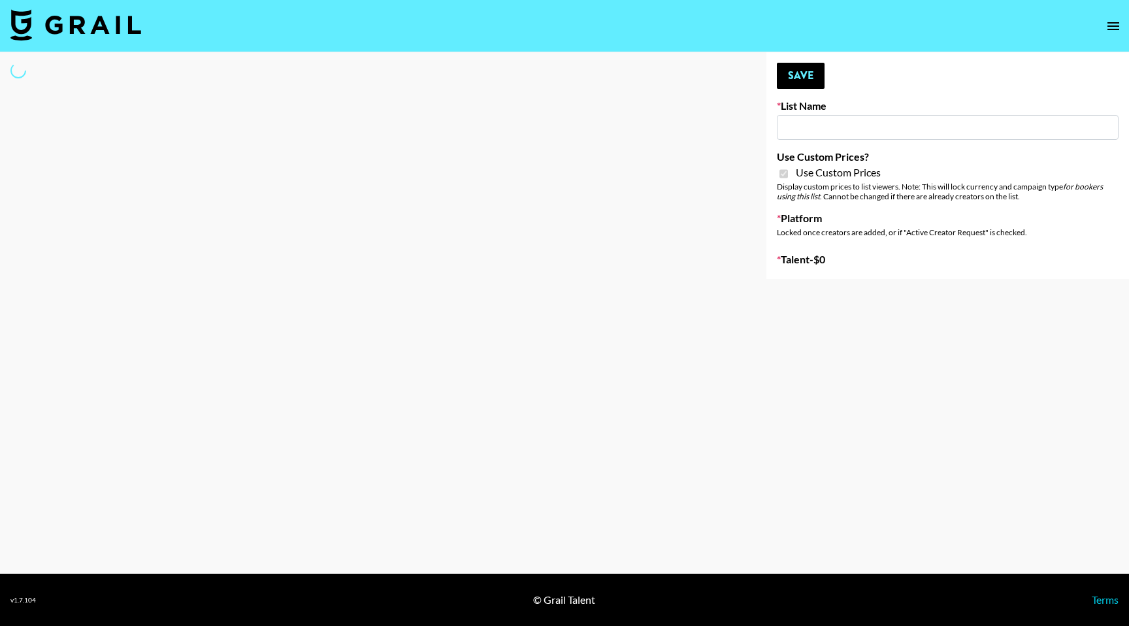  I want to click on div: Locked once creators are added, or if "Active Creator Request" is checked., so click(947, 232).